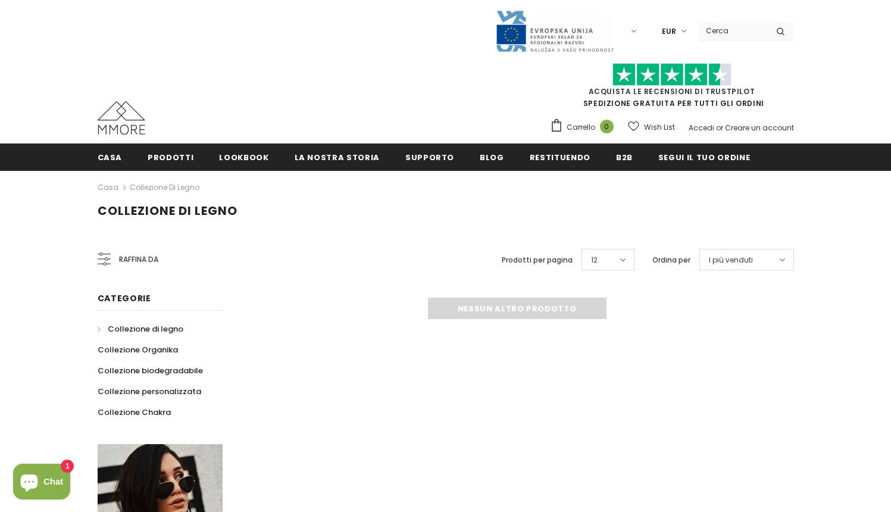 Image resolution: width=891 pixels, height=512 pixels. I want to click on span: Blog, so click(492, 157).